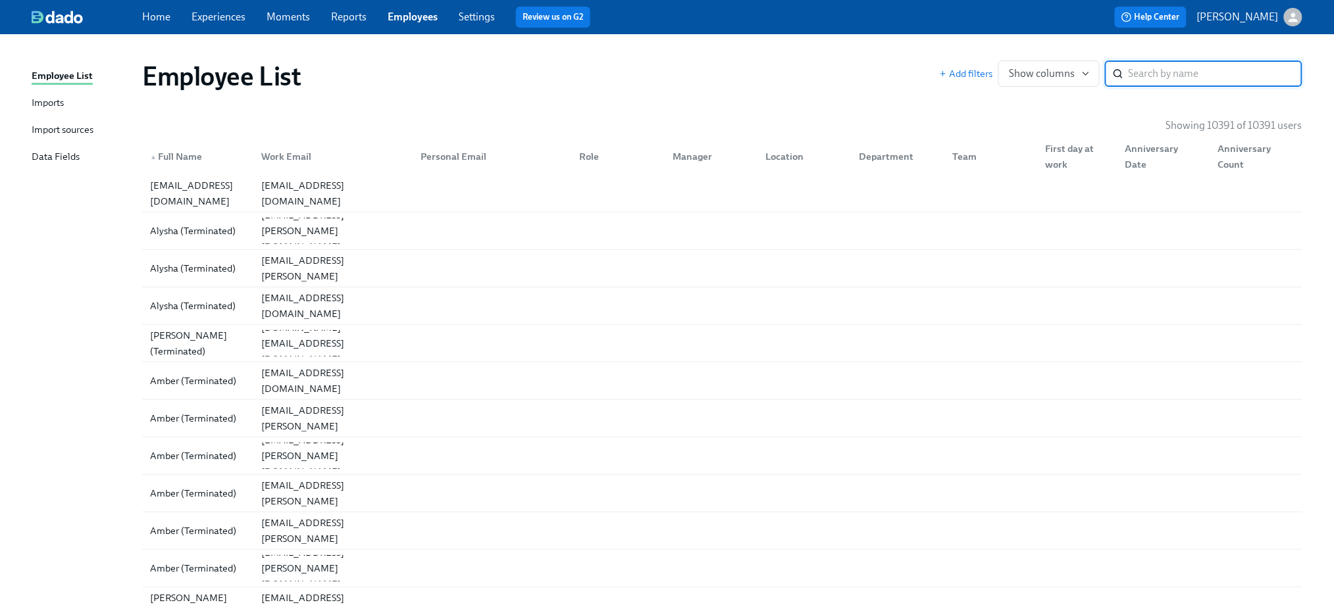 This screenshot has width=1334, height=609. What do you see at coordinates (82, 157) in the screenshot?
I see `a: Data Fields` at bounding box center [82, 157].